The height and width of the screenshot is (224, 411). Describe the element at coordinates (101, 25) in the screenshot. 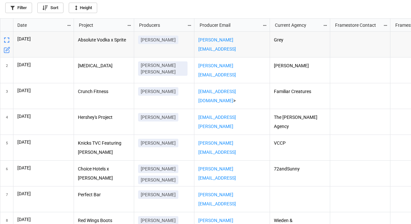

I see `div: Project` at that location.